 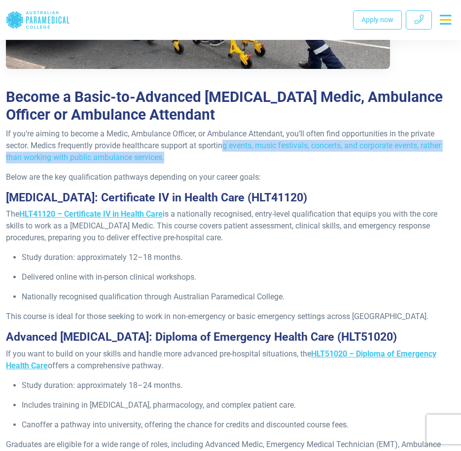 I want to click on p: Below are the key qualification pathways depending on your career goals:, so click(x=230, y=177).